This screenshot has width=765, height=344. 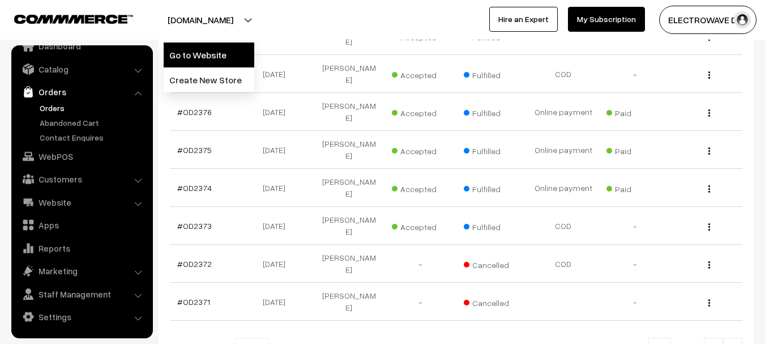 What do you see at coordinates (81, 69) in the screenshot?
I see `a: Catalog` at bounding box center [81, 69].